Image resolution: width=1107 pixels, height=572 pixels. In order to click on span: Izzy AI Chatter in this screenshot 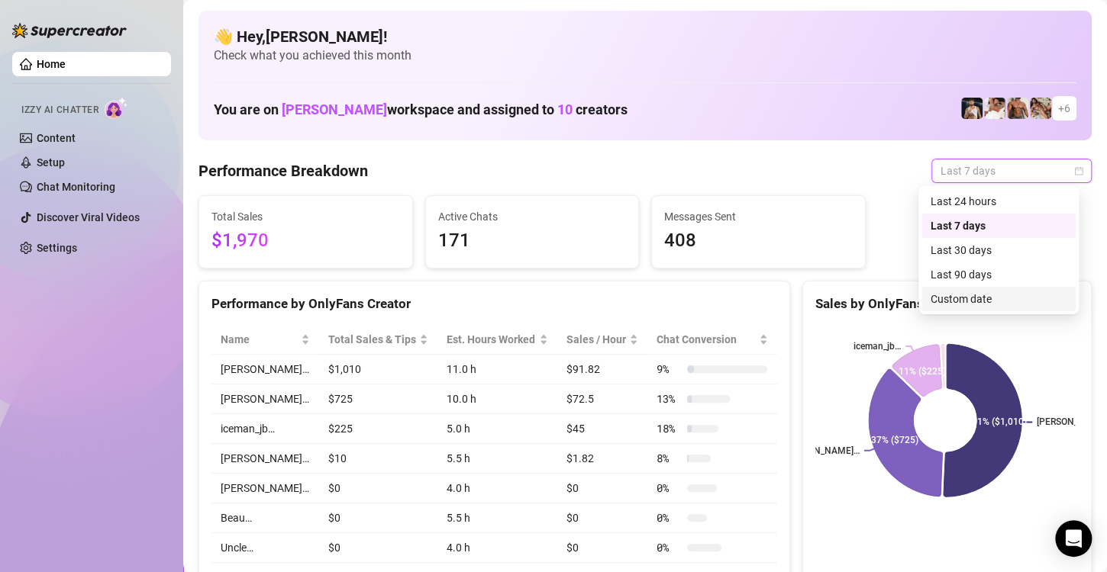, I will do `click(60, 110)`.